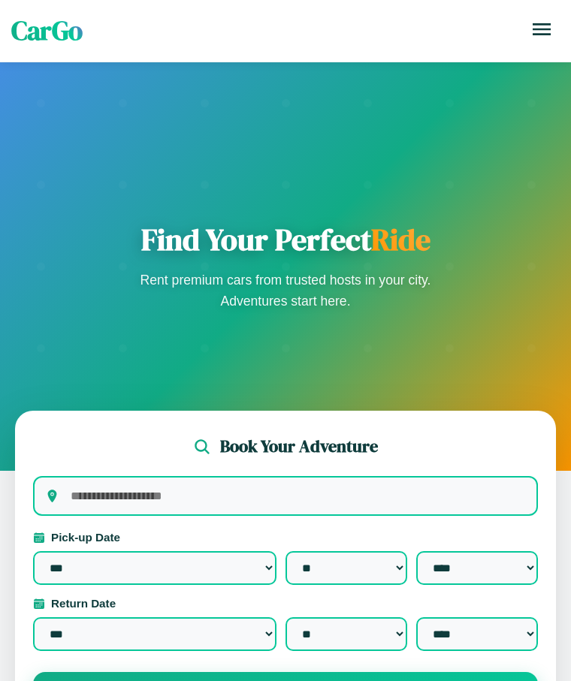 The width and height of the screenshot is (571, 681). What do you see at coordinates (47, 31) in the screenshot?
I see `span: CarGo` at bounding box center [47, 31].